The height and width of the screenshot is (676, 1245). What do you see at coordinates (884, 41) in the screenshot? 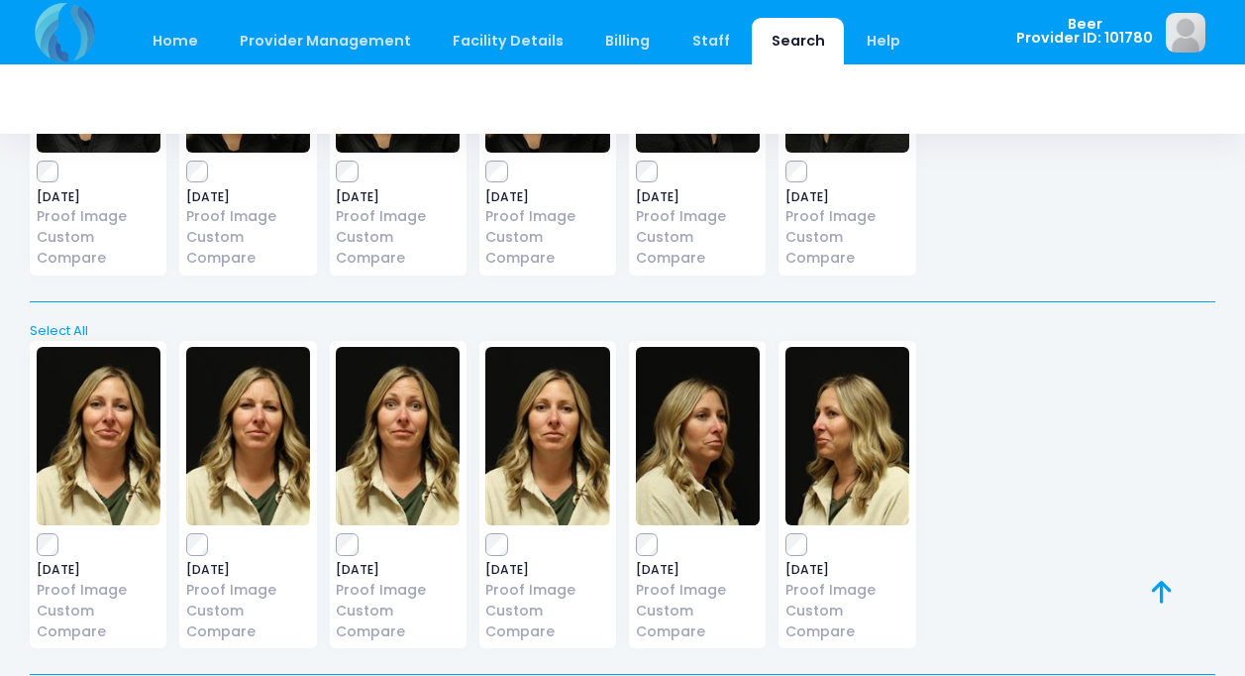
I see `a: Help` at bounding box center [884, 41].